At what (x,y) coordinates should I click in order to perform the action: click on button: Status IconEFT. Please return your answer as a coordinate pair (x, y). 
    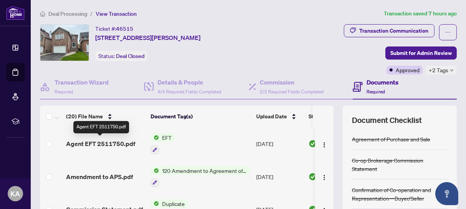
    Looking at the image, I should click on (162, 144).